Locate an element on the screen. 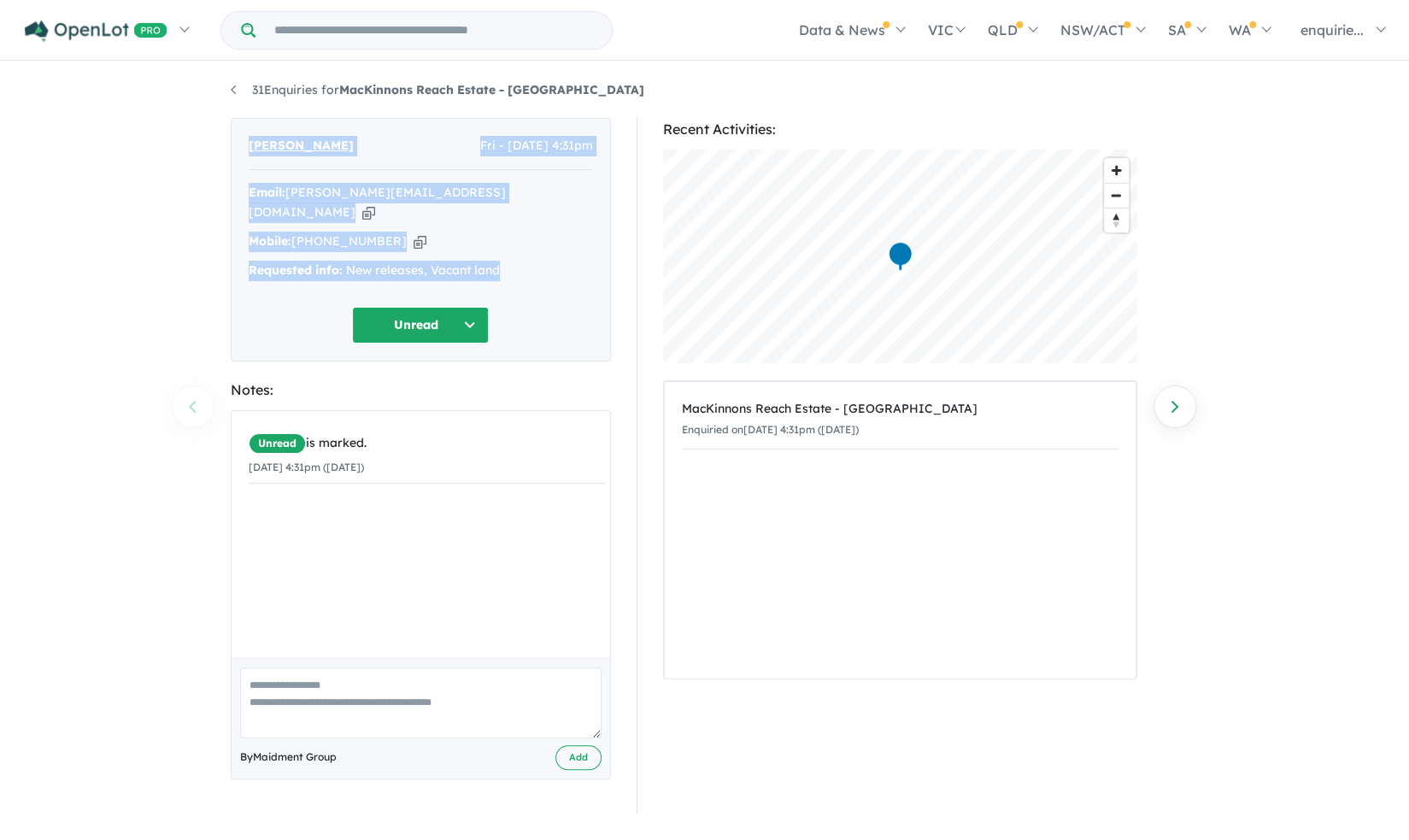 Image resolution: width=1409 pixels, height=840 pixels. div: is marked. is located at coordinates (427, 443).